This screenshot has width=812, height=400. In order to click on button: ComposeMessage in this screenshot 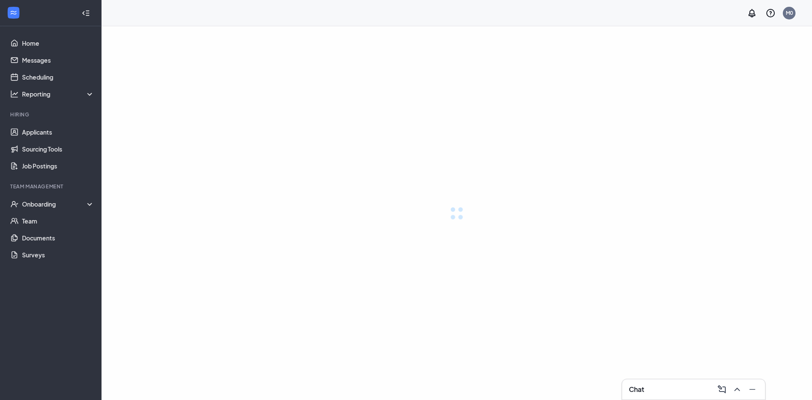, I will do `click(721, 389)`.